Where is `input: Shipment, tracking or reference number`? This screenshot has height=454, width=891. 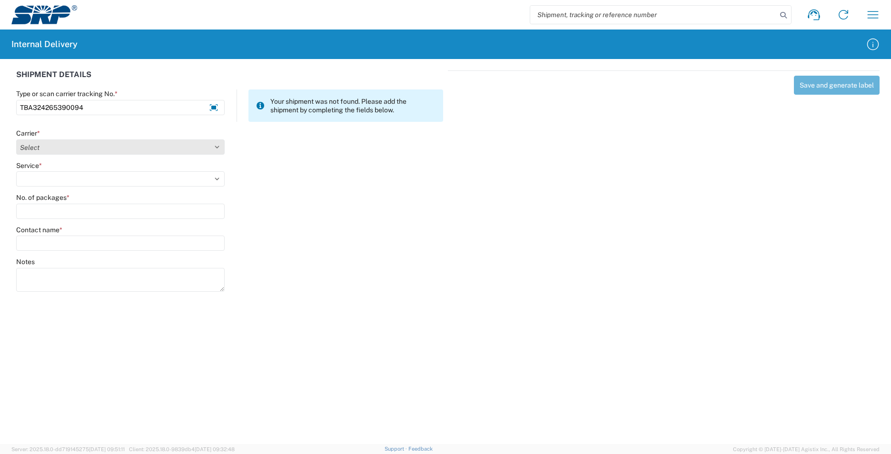
input: Shipment, tracking or reference number is located at coordinates (654, 15).